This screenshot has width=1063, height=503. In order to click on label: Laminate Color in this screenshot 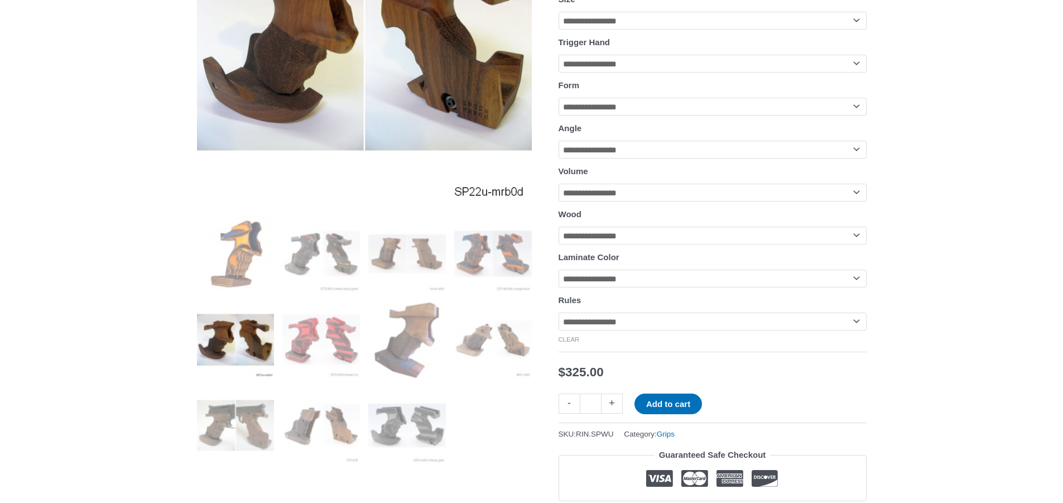, I will do `click(588, 257)`.